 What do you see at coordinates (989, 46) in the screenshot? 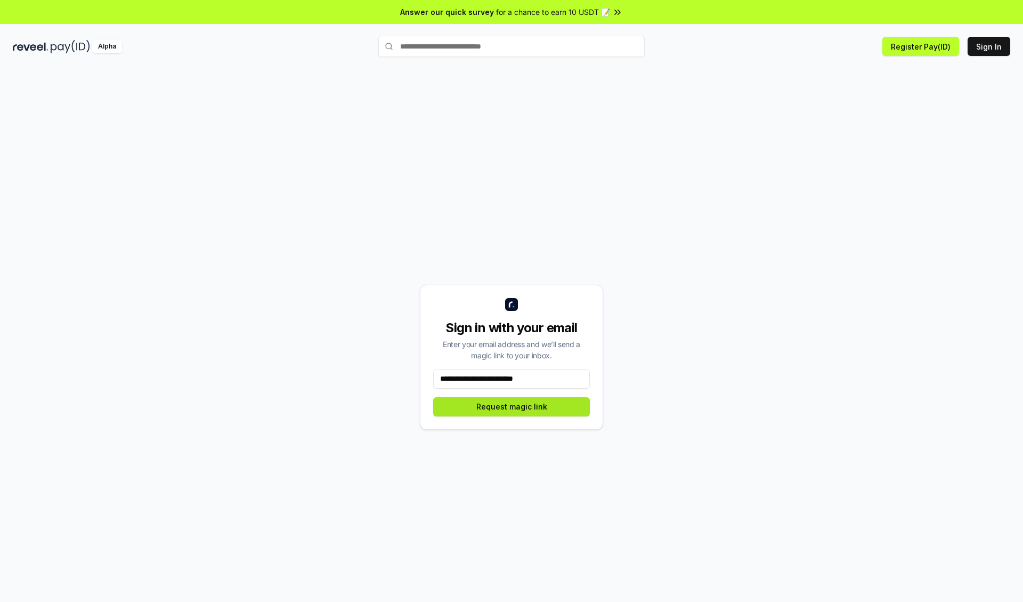
I see `button: Sign In` at bounding box center [989, 46].